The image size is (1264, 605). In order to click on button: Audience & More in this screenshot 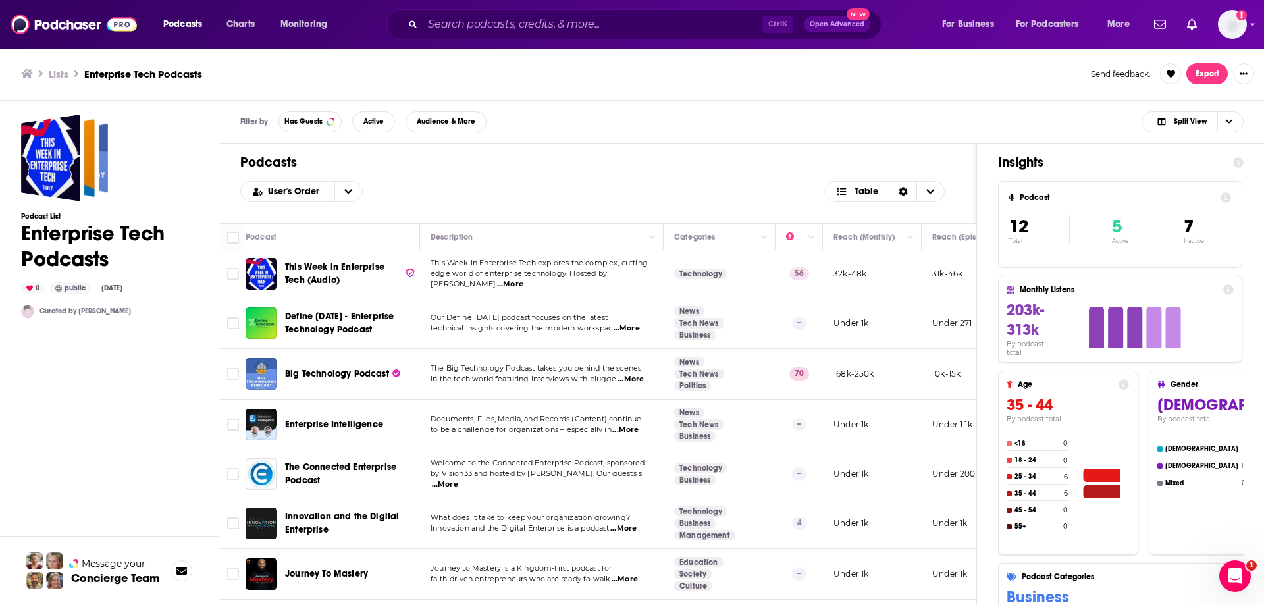, I will do `click(446, 122)`.